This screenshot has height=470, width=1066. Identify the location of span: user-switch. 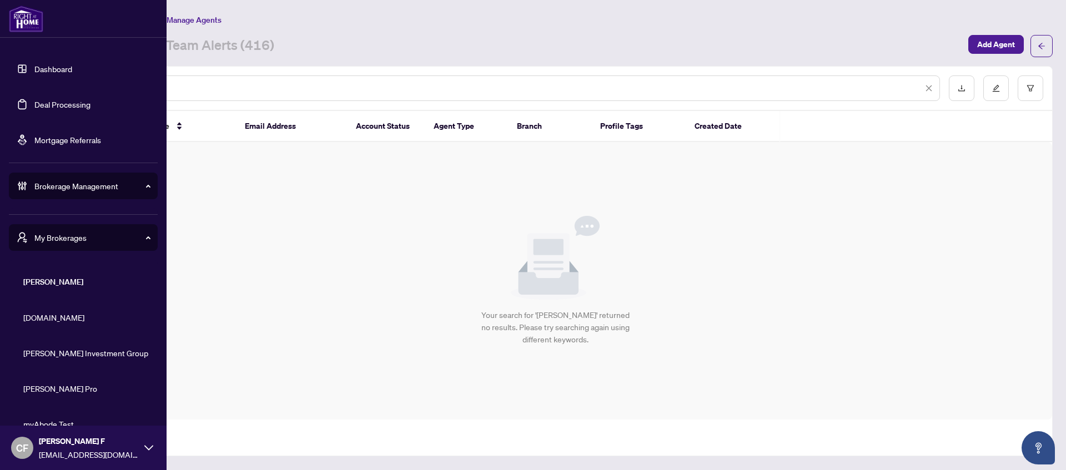
(22, 238).